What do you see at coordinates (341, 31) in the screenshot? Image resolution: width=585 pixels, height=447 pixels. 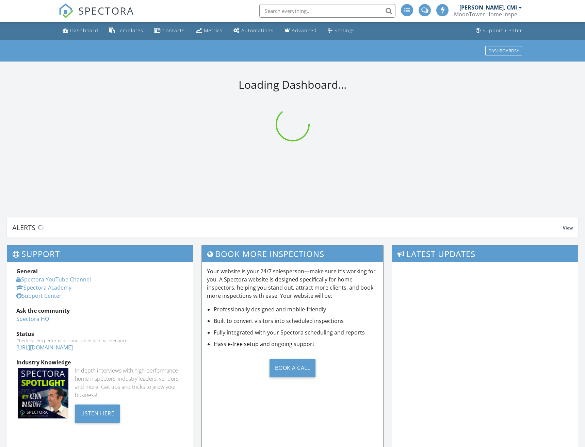 I see `a: Settings` at bounding box center [341, 31].